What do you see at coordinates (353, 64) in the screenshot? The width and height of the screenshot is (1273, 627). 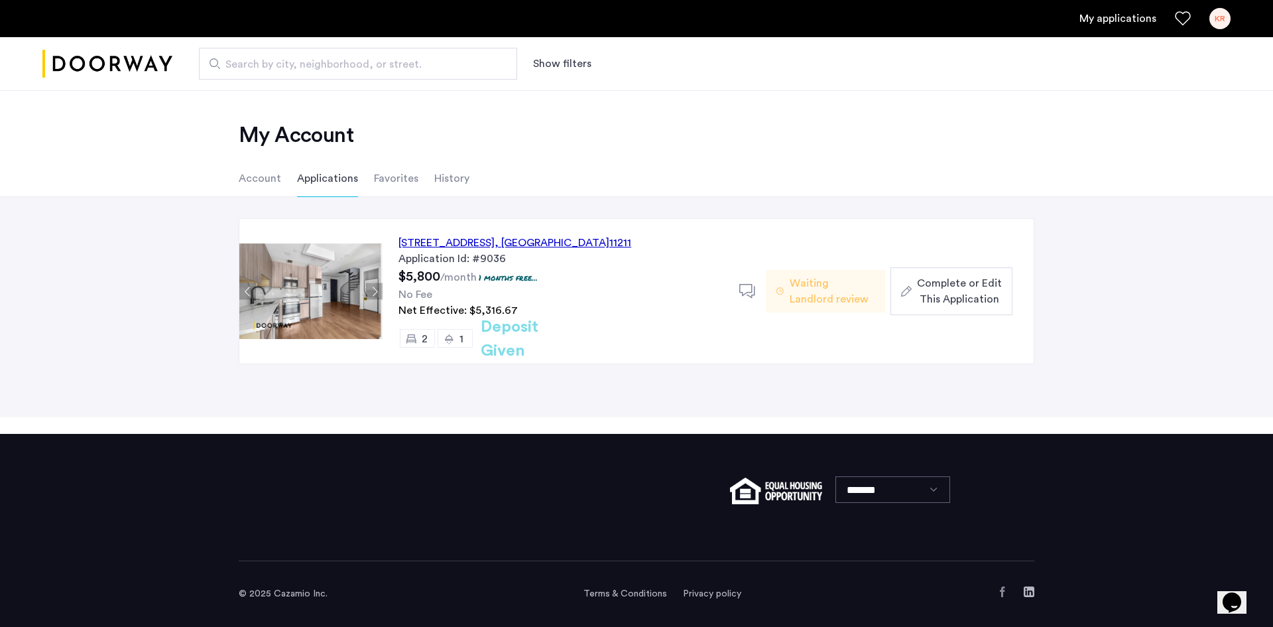 I see `span: Search by city, neighborhood, or street.` at bounding box center [353, 64].